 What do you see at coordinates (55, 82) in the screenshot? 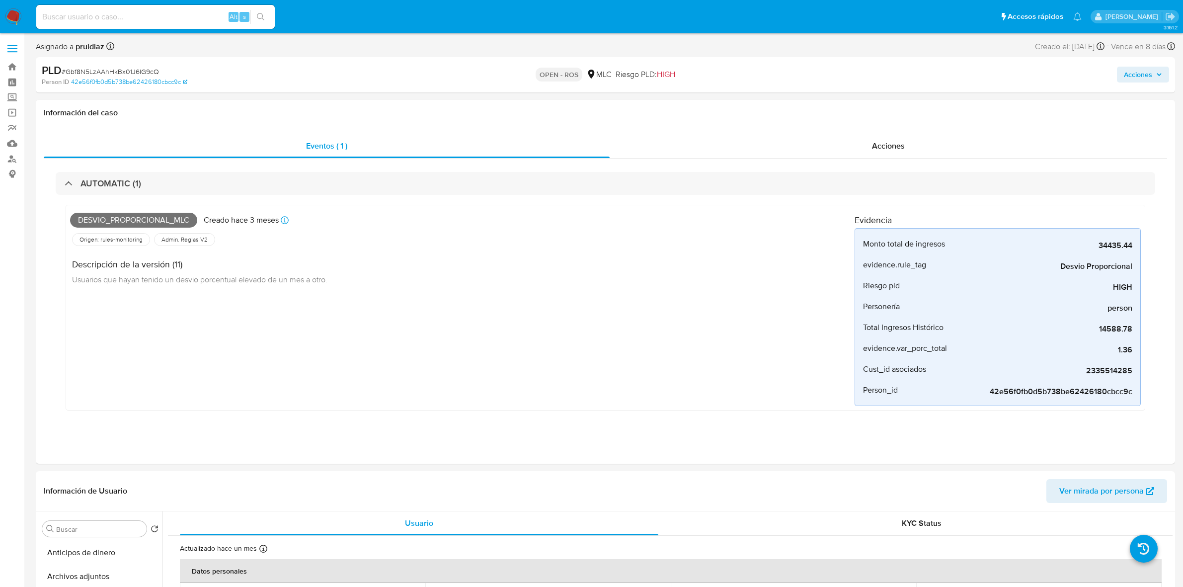
I see `b: Person ID` at bounding box center [55, 82].